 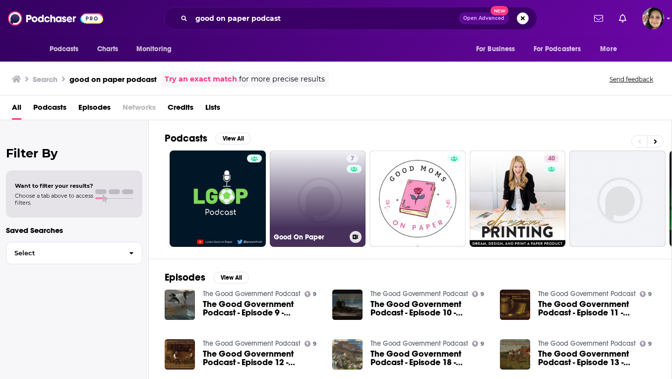 I want to click on a: Podcasts, so click(x=50, y=109).